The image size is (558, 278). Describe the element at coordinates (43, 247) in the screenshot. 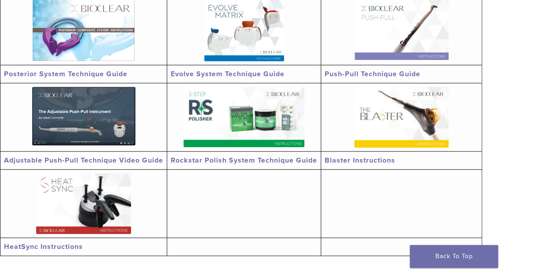

I see `a: HeatSync Instructions` at that location.